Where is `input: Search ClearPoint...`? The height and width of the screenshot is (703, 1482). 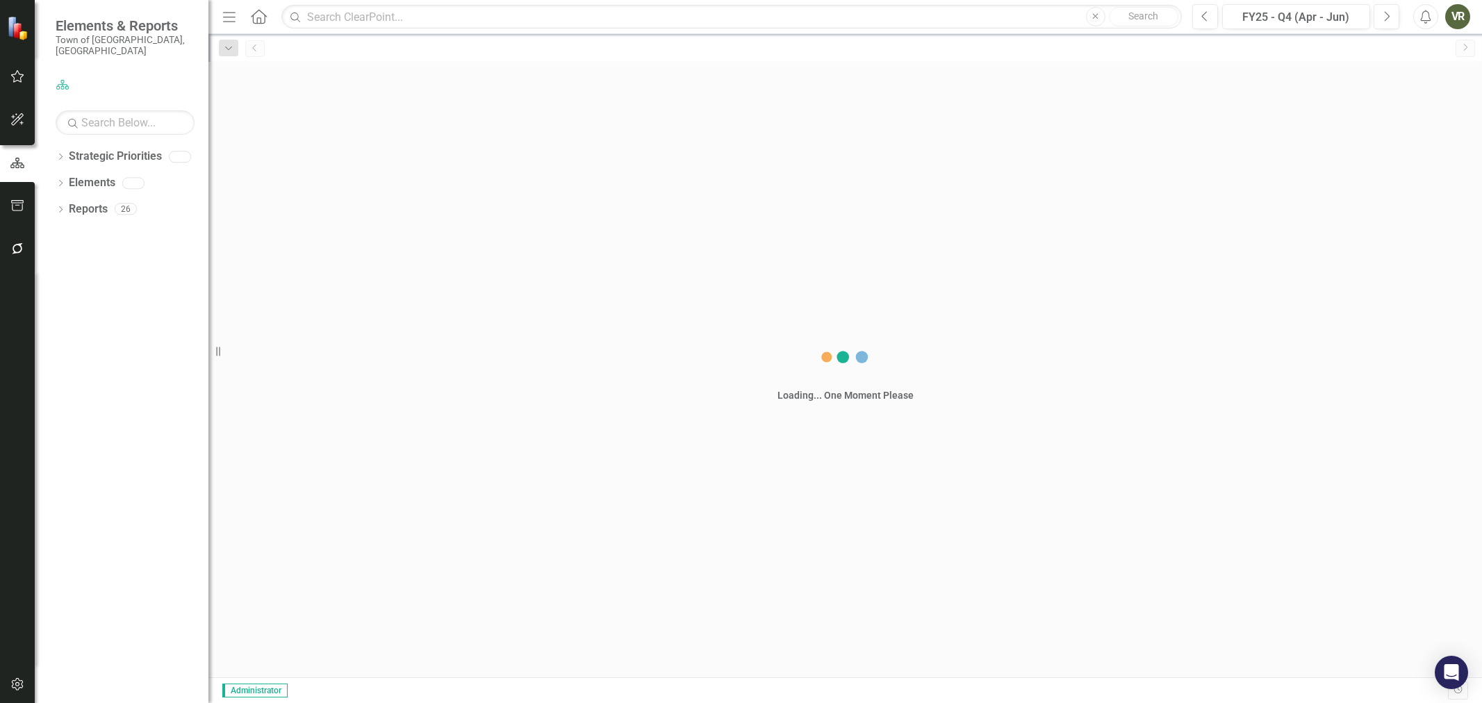
input: Search ClearPoint... is located at coordinates (732, 17).